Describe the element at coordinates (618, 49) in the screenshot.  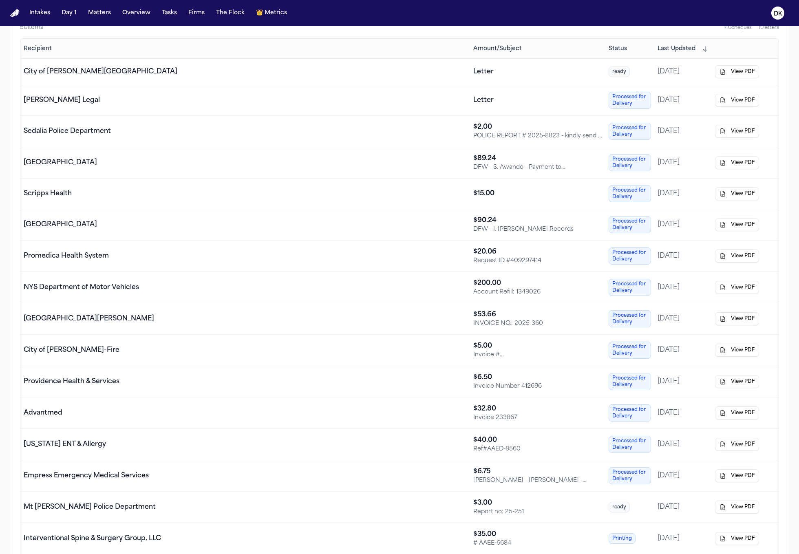
I see `span: Status` at that location.